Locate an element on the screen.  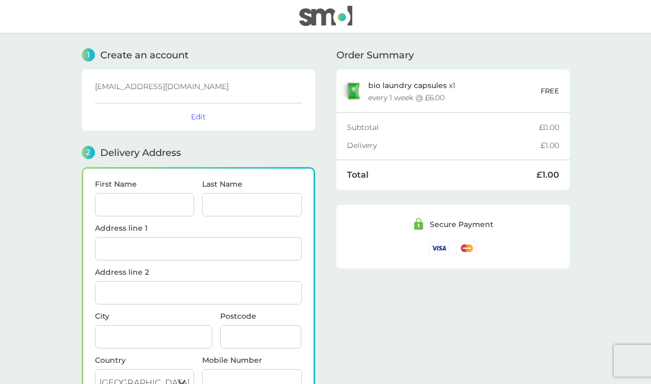
img: /assets/icons/cards/visa.svg is located at coordinates (439, 248).